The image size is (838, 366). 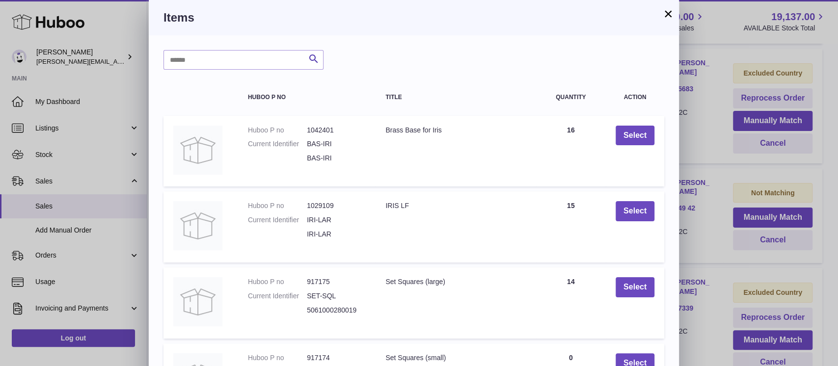 I want to click on h3: Items, so click(x=414, y=18).